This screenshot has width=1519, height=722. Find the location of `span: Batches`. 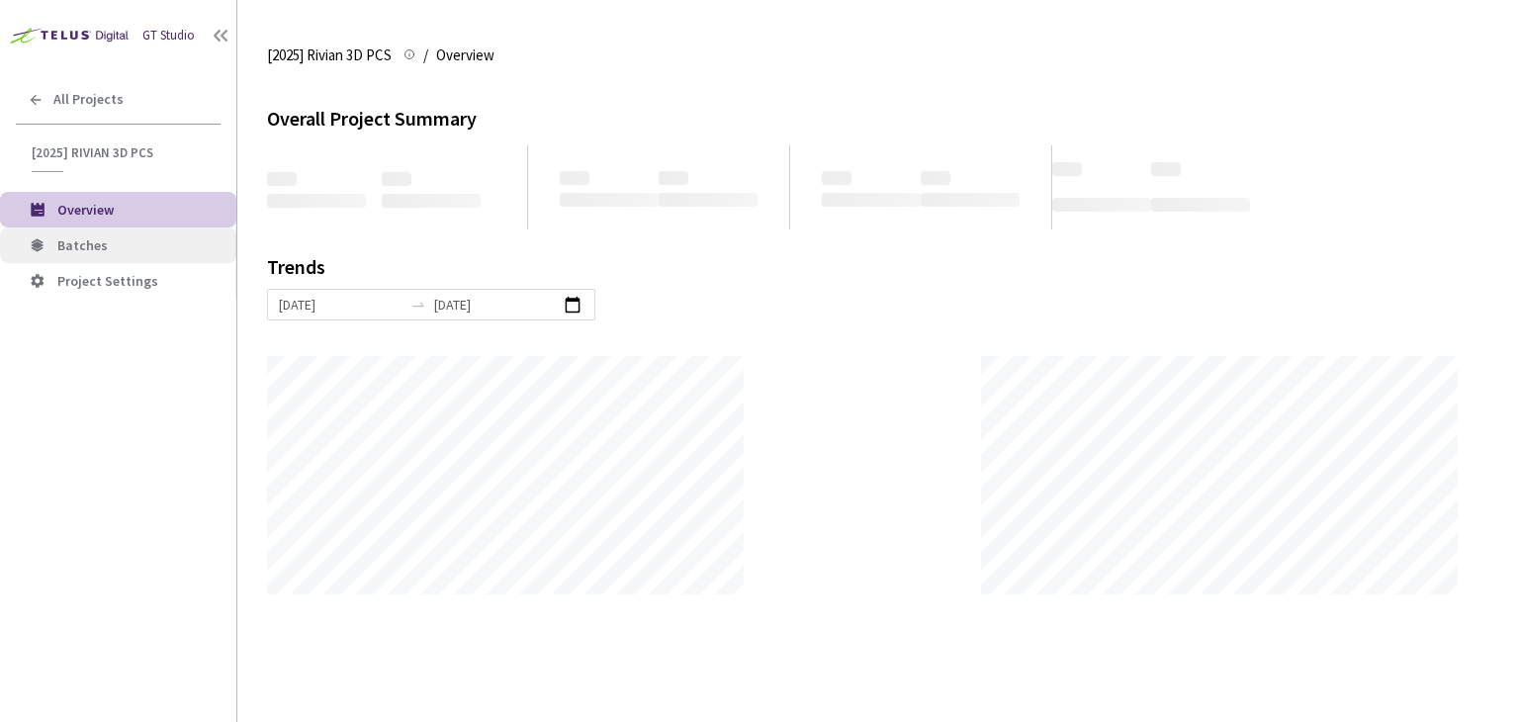

span: Batches is located at coordinates (82, 245).